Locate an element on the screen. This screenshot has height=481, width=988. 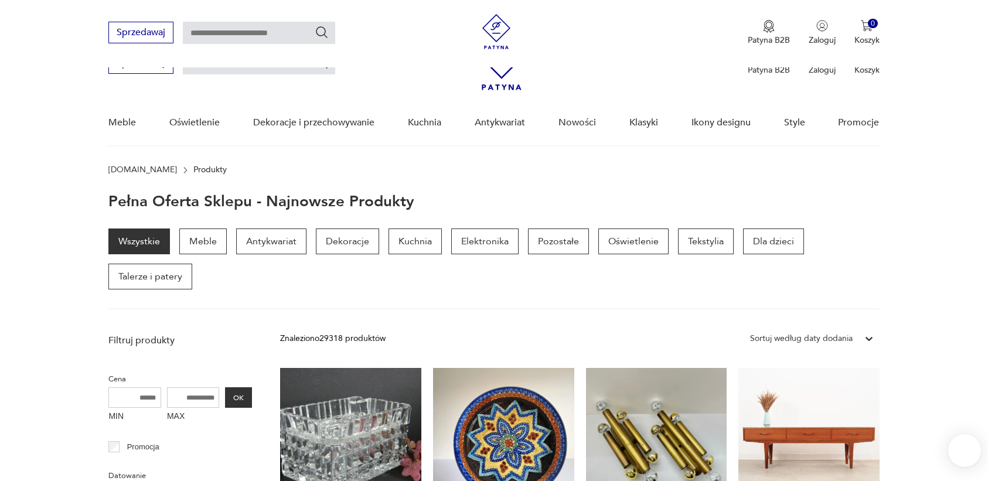
a: Tekstylia is located at coordinates (706, 242).